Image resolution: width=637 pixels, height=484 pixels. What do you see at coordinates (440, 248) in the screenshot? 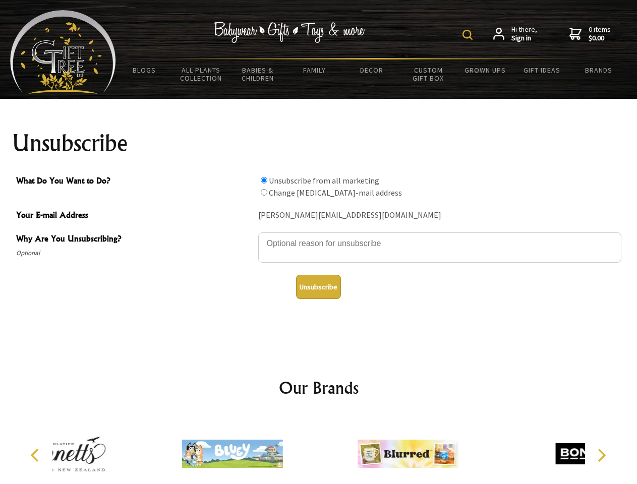
I see `textarea: Why Are You Unsubscribing?` at bounding box center [440, 248].